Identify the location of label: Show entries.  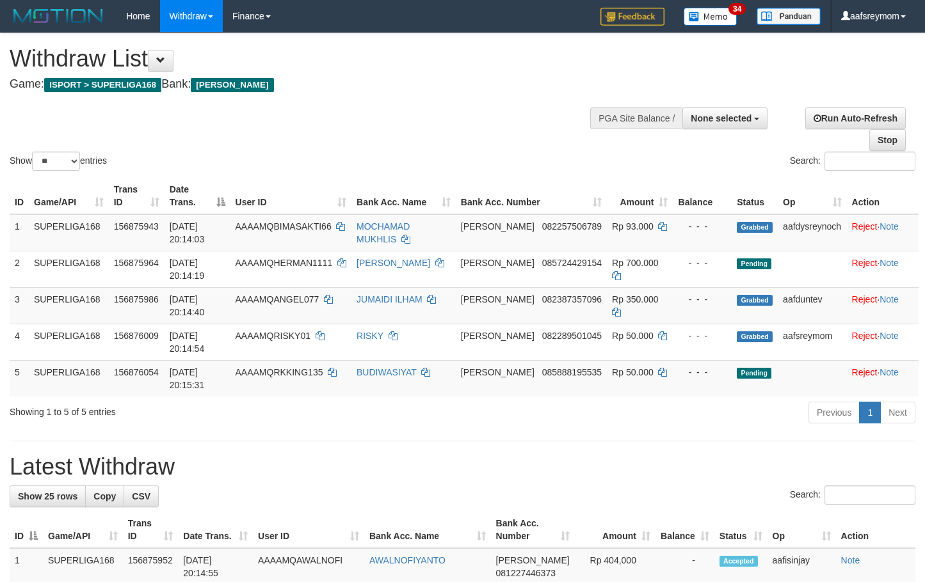
(58, 161).